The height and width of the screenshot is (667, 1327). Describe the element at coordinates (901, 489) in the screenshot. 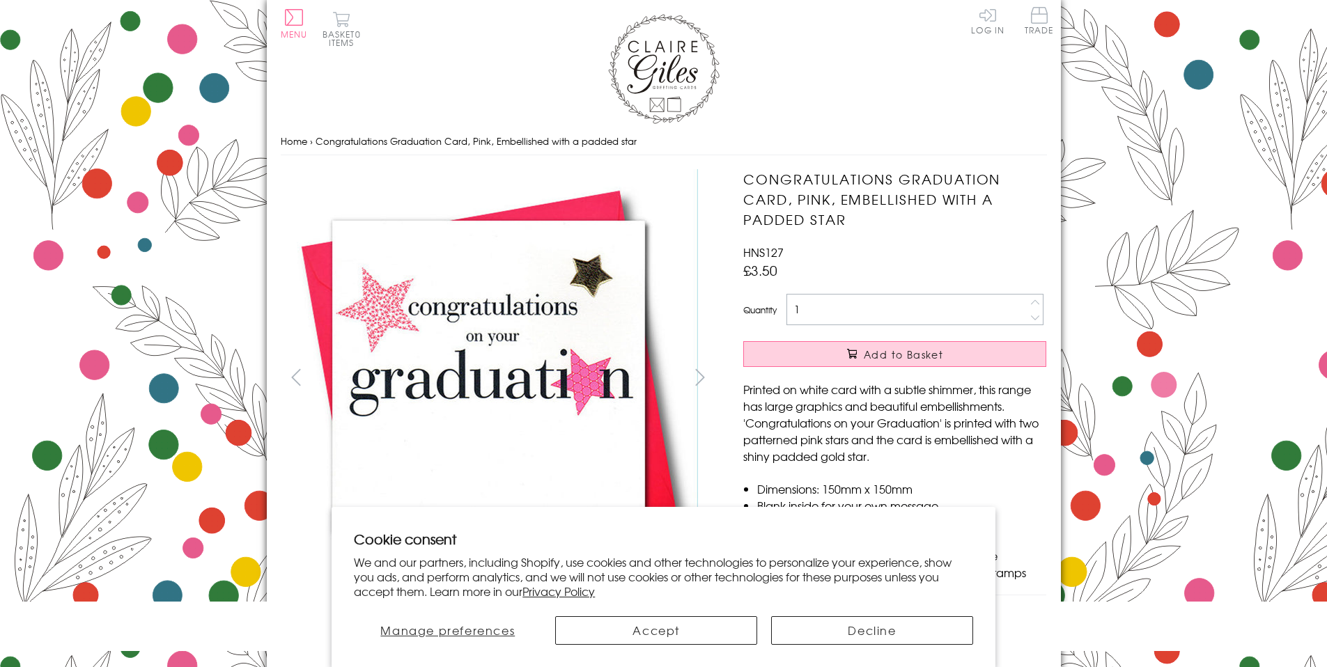

I see `li: Dimensions: 150mm x 150mm` at that location.